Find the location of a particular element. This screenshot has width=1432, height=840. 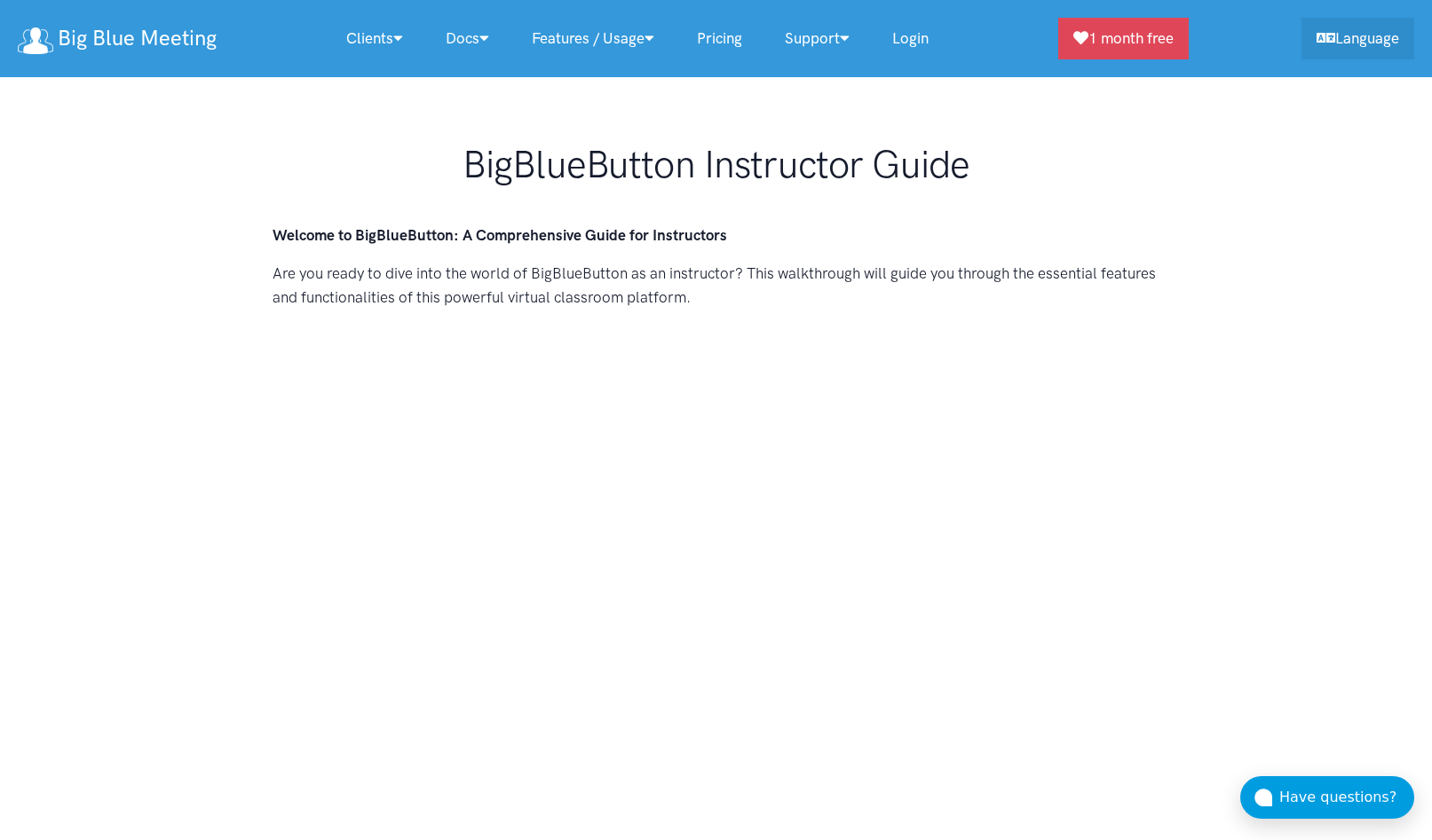

p: Are you ready to dive into the world of BigBlueButton as an instructor? This walkthrough will gui... is located at coordinates (716, 285).